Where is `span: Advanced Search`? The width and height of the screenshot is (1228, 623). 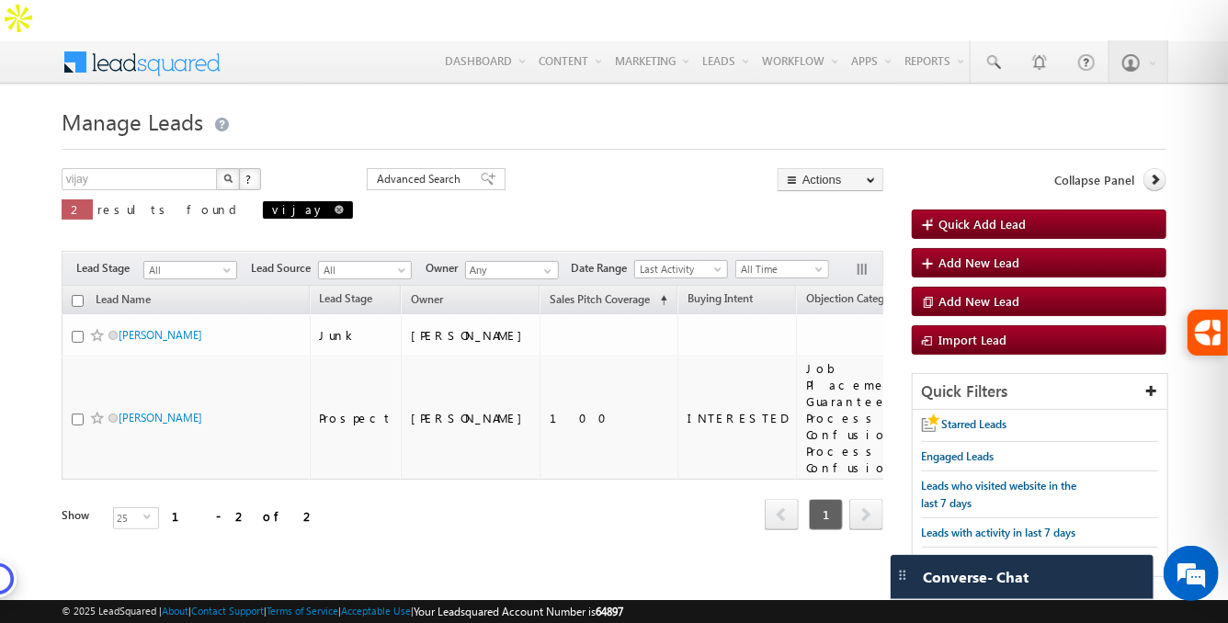
span: Advanced Search is located at coordinates (421, 179).